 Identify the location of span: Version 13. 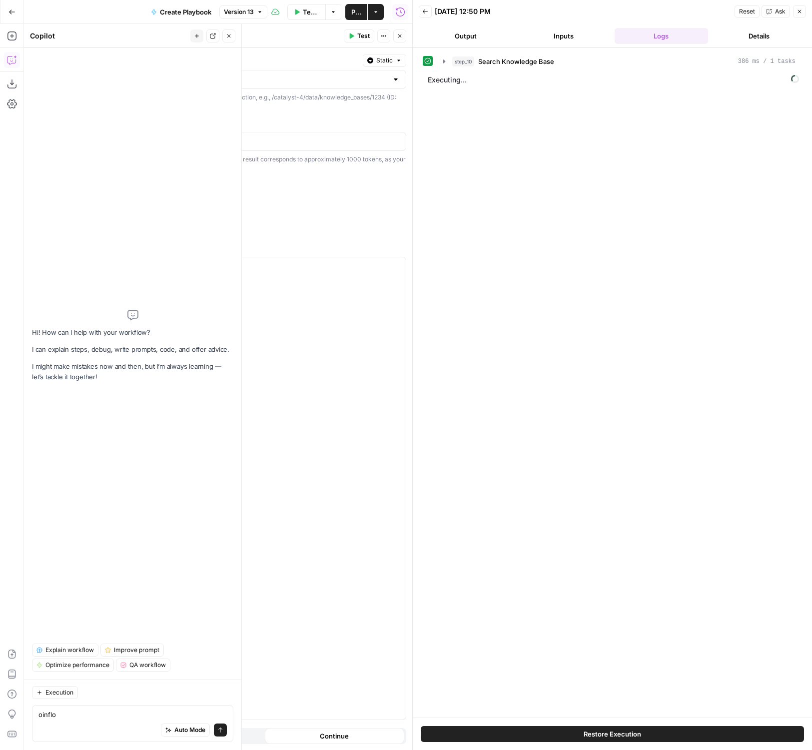
(239, 12).